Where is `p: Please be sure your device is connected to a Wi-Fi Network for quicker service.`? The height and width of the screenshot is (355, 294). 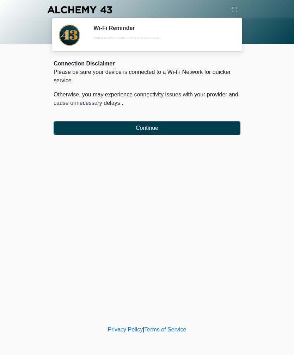
p: Please be sure your device is connected to a Wi-Fi Network for quicker service. is located at coordinates (147, 76).